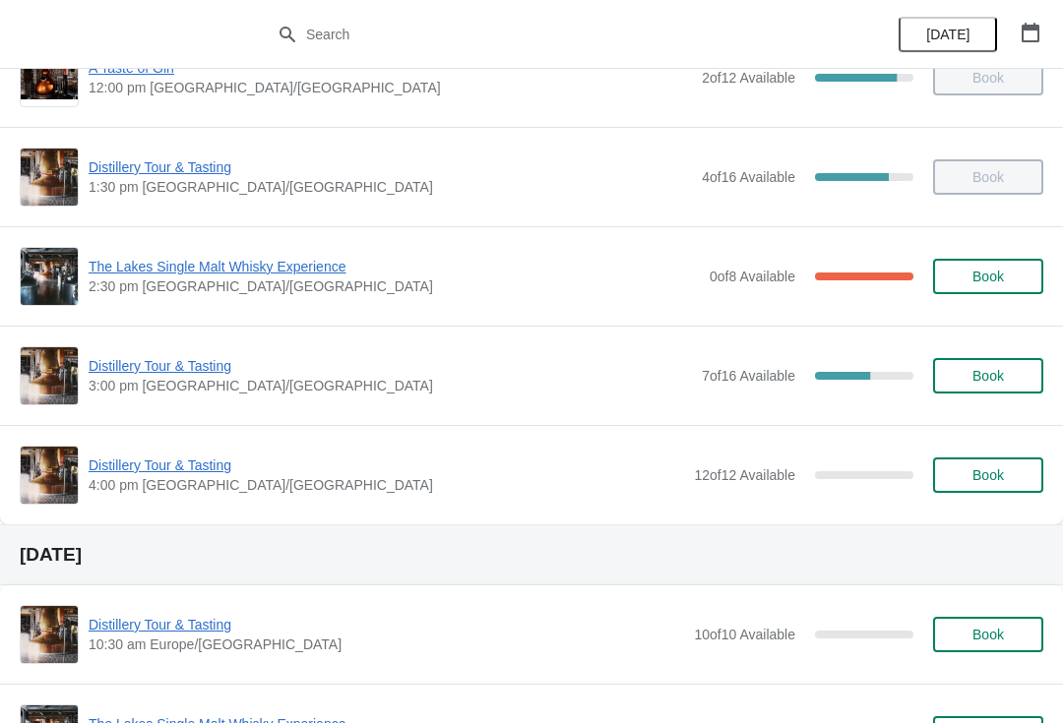  I want to click on span: 7 of 16 Available, so click(748, 376).